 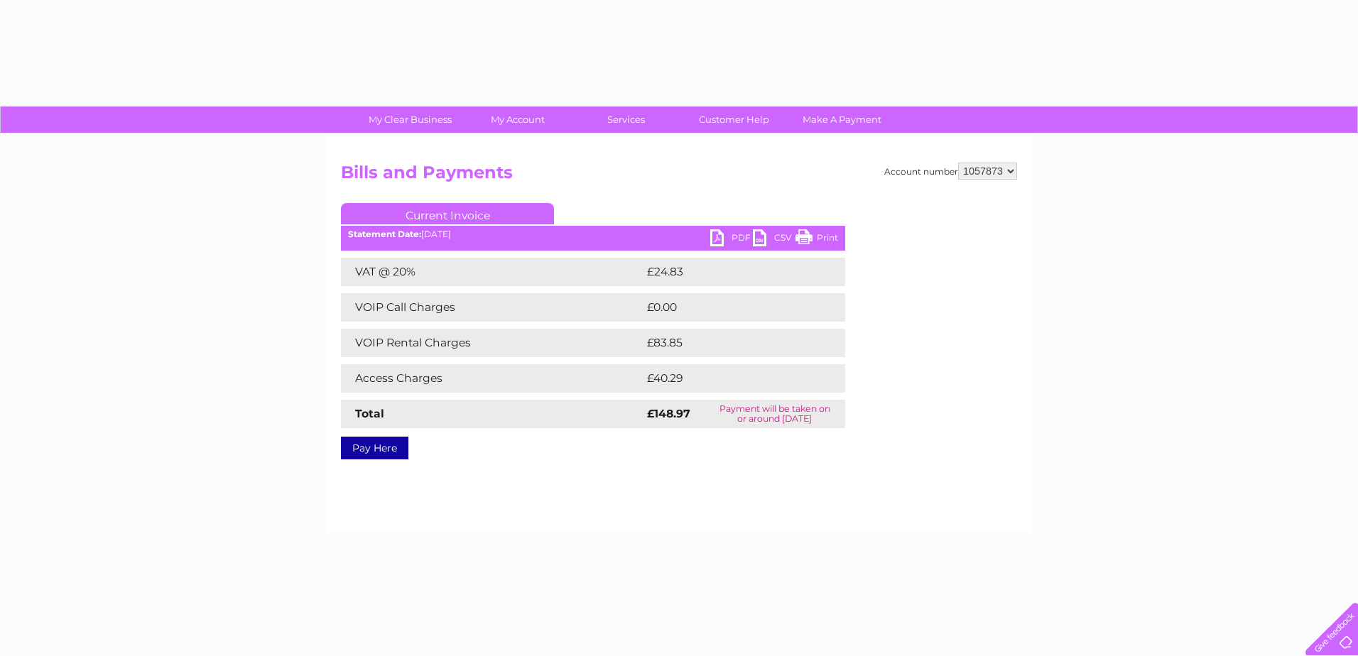 What do you see at coordinates (626, 119) in the screenshot?
I see `a: Services` at bounding box center [626, 119].